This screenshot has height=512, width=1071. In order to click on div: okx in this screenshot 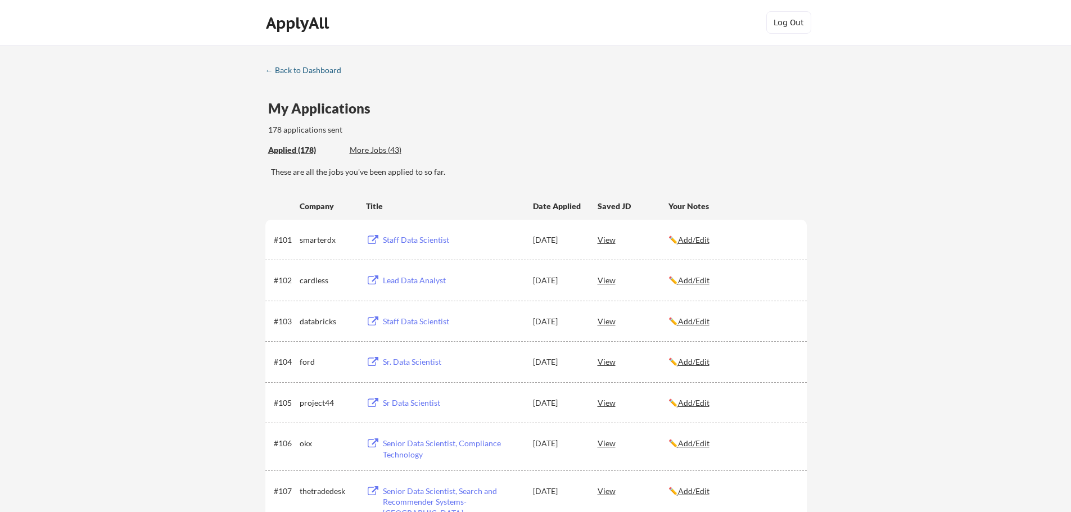, I will do `click(328, 443)`.